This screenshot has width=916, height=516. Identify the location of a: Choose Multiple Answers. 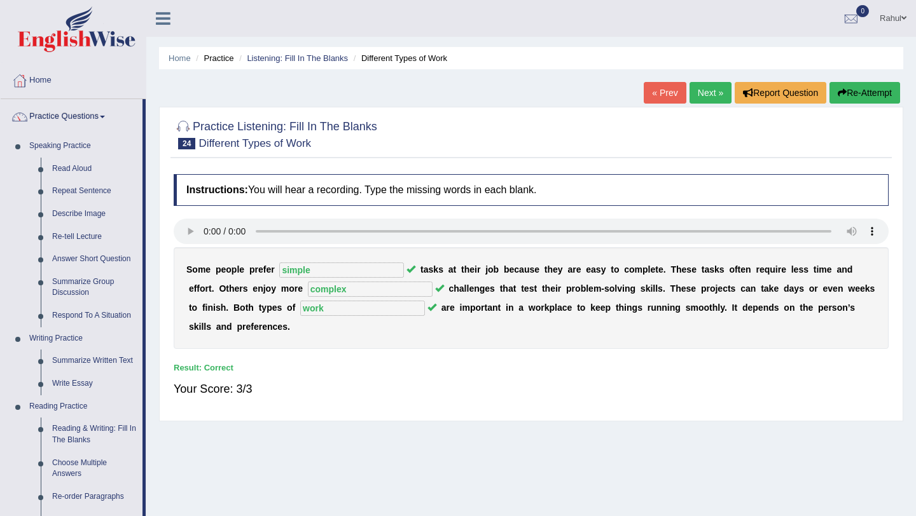
(94, 469).